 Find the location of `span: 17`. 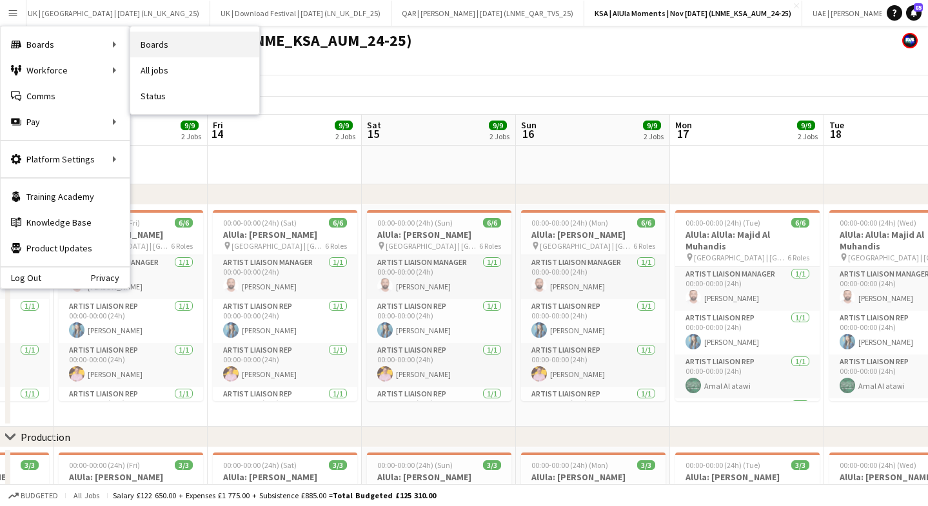

span: 17 is located at coordinates (682, 133).